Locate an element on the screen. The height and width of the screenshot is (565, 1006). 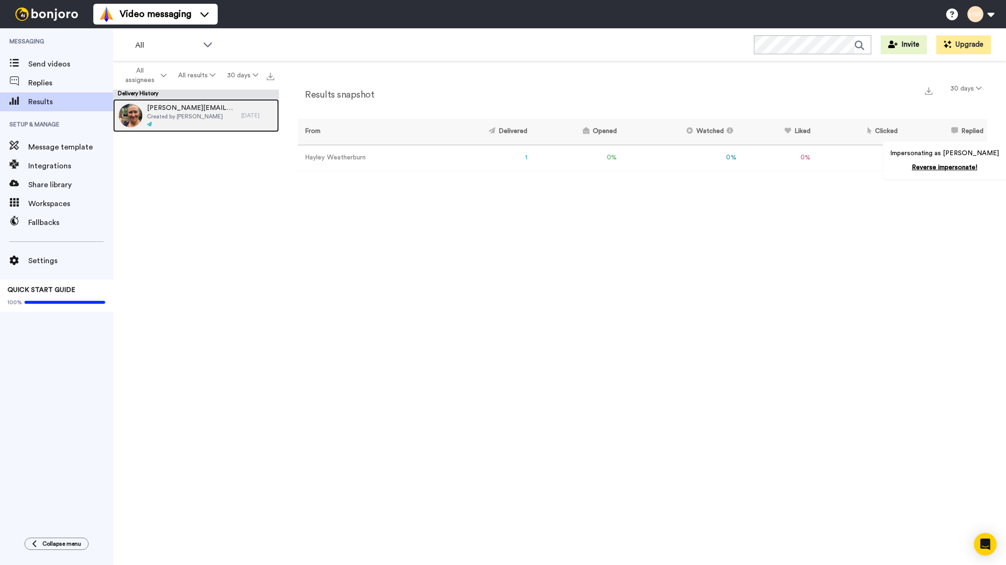
th: Delivered is located at coordinates (482, 132).